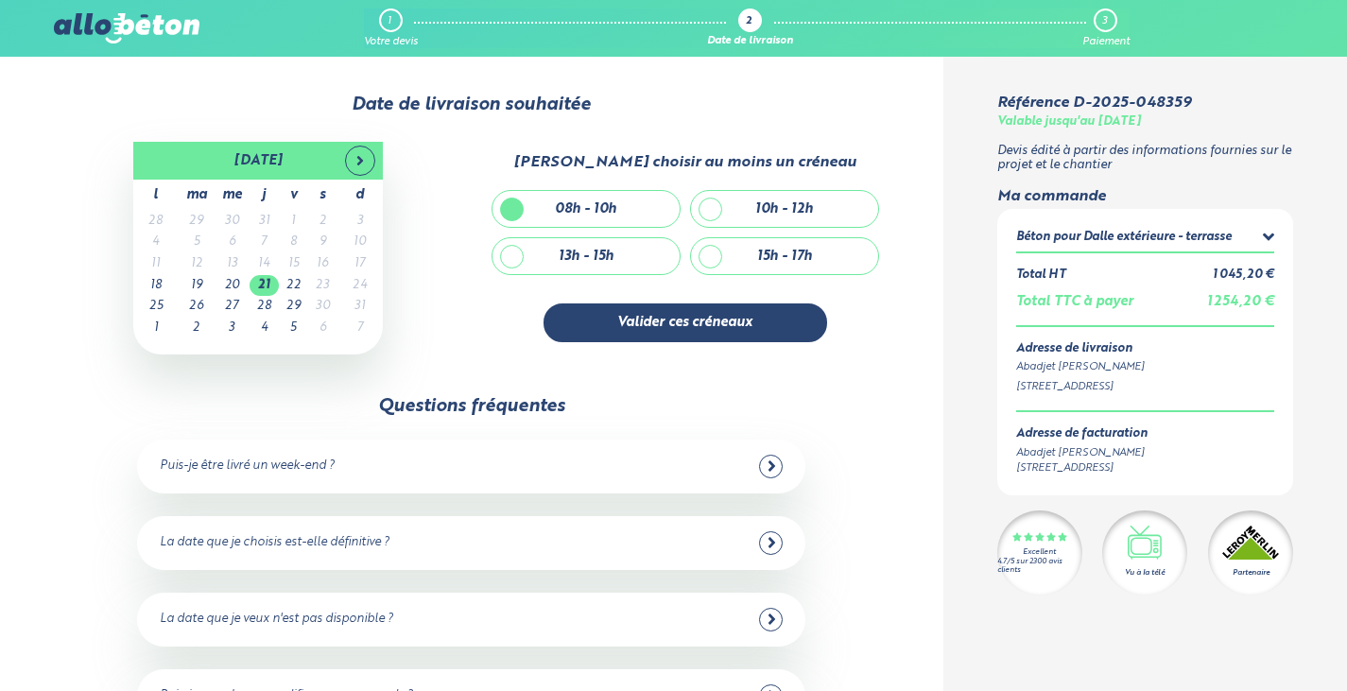 The height and width of the screenshot is (691, 1347). Describe the element at coordinates (322, 242) in the screenshot. I see `td: 9` at that location.